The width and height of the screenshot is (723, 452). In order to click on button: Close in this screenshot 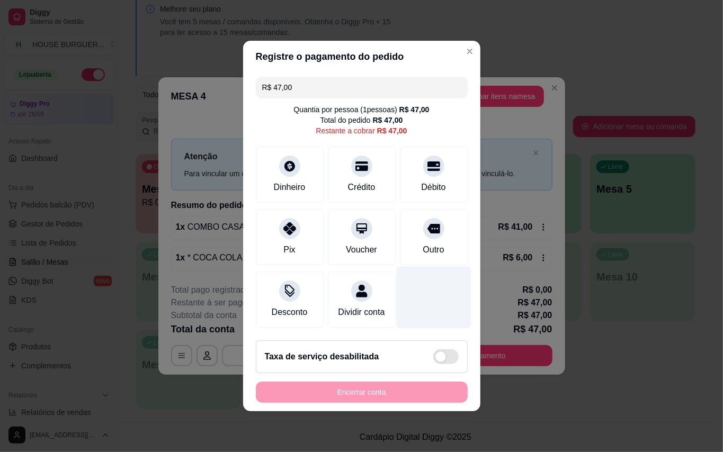, I will do `click(470, 51)`.